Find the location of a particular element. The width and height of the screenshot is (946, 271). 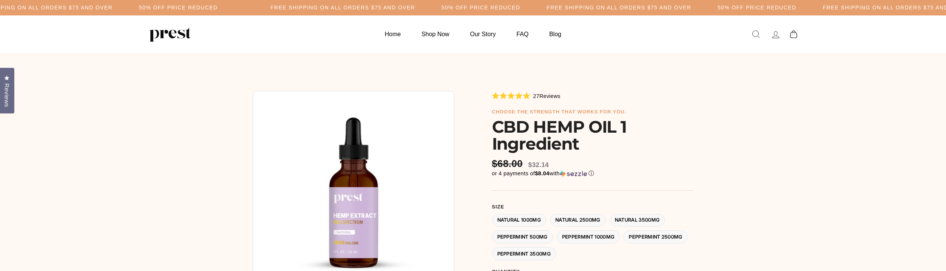

label: Natural 1000MG is located at coordinates (519, 220).